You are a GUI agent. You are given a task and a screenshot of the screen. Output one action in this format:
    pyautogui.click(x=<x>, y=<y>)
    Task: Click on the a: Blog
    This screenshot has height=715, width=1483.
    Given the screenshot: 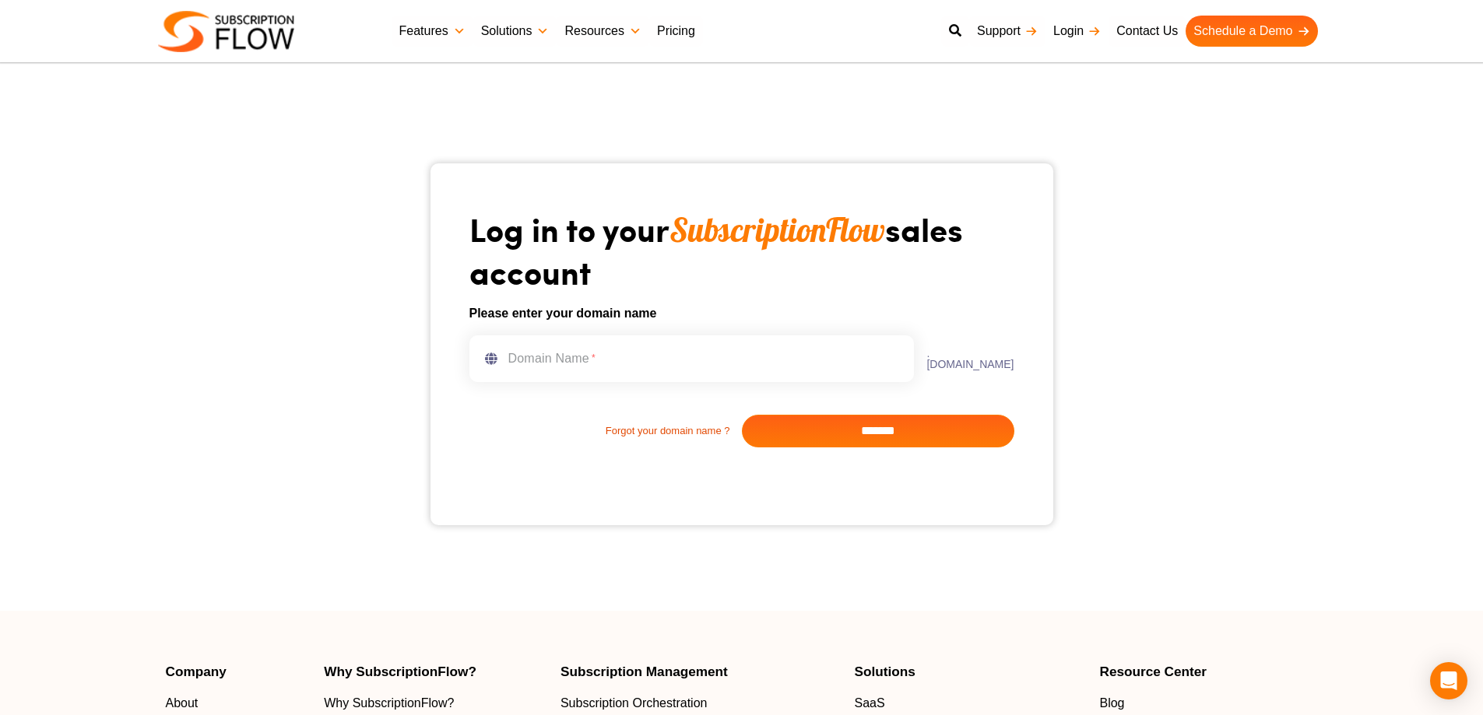 What is the action you would take?
    pyautogui.click(x=1208, y=704)
    